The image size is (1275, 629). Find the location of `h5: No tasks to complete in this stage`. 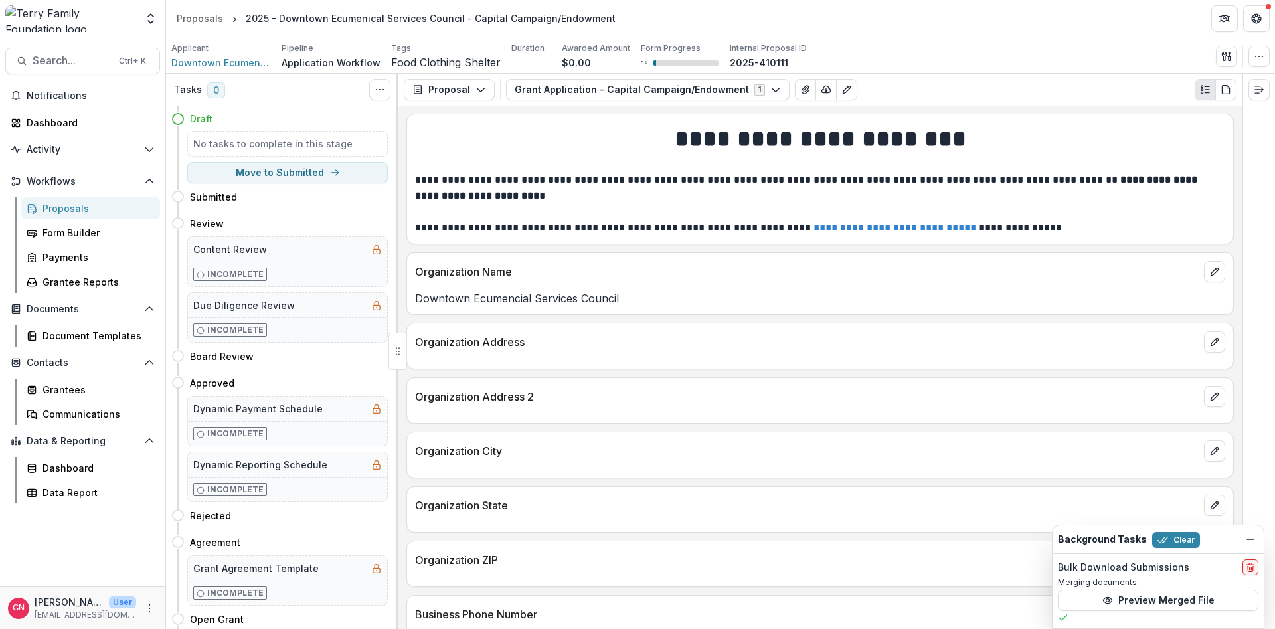

h5: No tasks to complete in this stage is located at coordinates (288, 143).